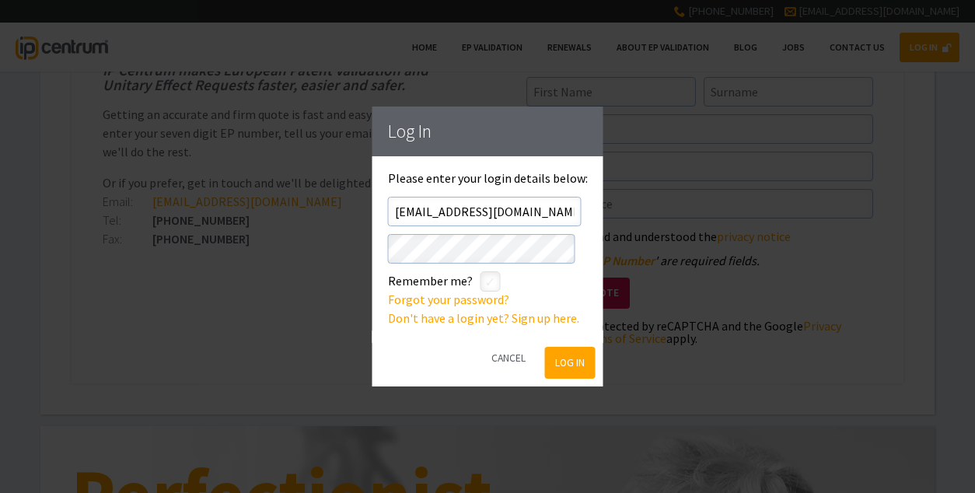 The height and width of the screenshot is (493, 975). Describe the element at coordinates (487, 131) in the screenshot. I see `h1: Log In` at that location.